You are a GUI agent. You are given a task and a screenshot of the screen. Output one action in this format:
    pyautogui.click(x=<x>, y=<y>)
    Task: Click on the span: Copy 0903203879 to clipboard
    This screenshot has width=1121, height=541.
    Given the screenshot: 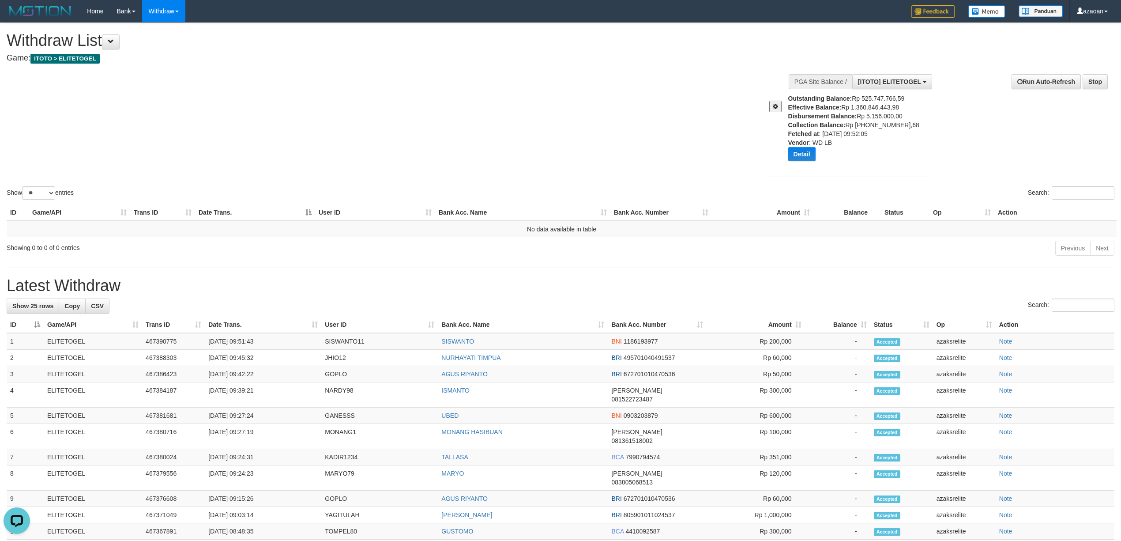 What is the action you would take?
    pyautogui.click(x=641, y=415)
    